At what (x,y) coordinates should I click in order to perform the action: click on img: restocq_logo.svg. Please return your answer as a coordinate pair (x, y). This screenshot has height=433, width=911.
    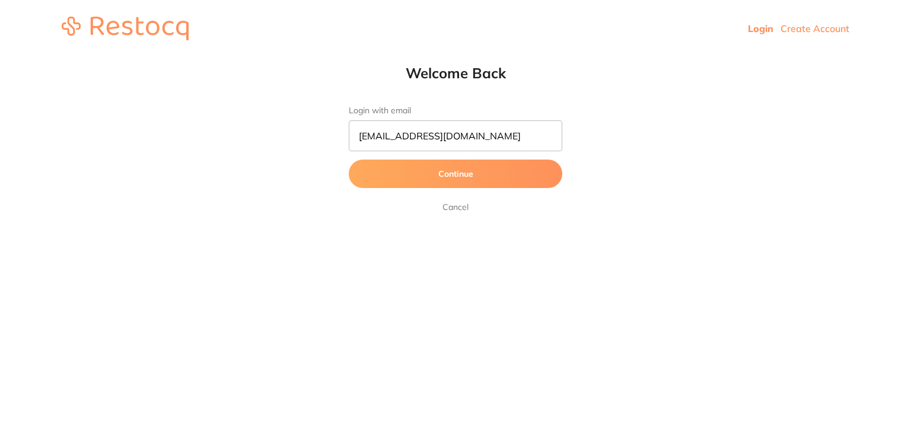
    Looking at the image, I should click on (125, 28).